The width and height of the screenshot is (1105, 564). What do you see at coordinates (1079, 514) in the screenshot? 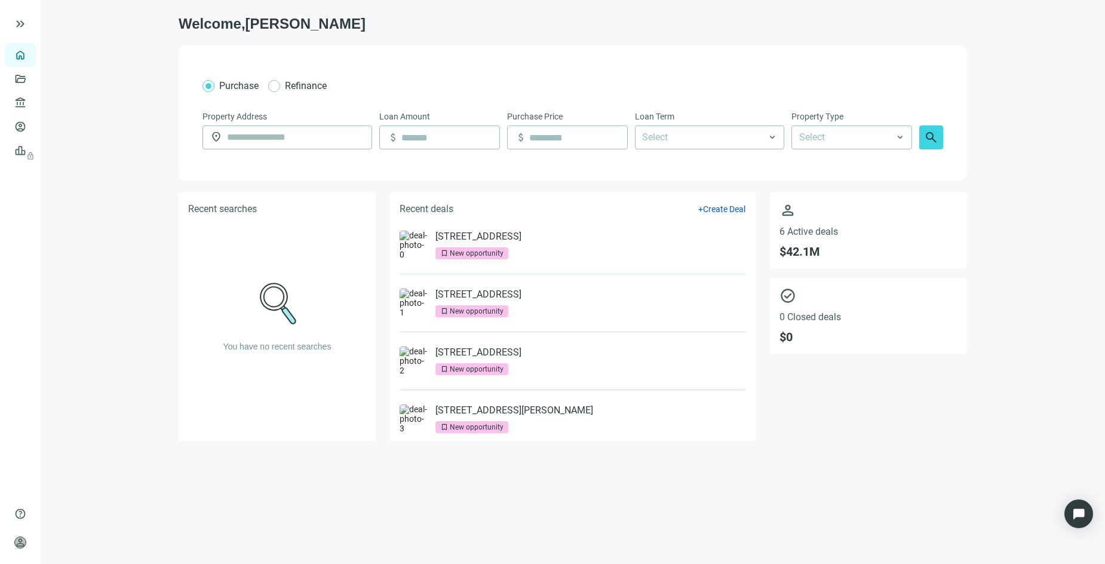
I see `div: Open Intercom Messenger` at bounding box center [1079, 514].